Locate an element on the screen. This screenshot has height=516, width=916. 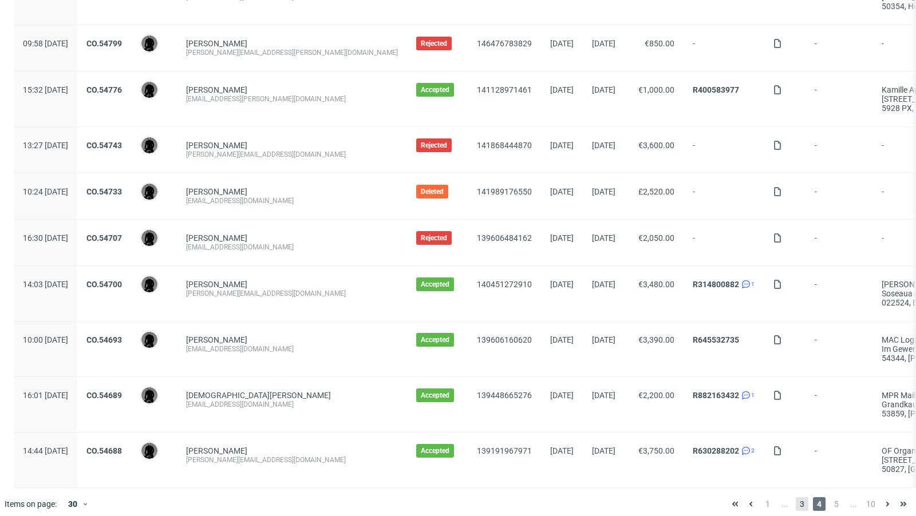
a: 146476783829 is located at coordinates (504, 43).